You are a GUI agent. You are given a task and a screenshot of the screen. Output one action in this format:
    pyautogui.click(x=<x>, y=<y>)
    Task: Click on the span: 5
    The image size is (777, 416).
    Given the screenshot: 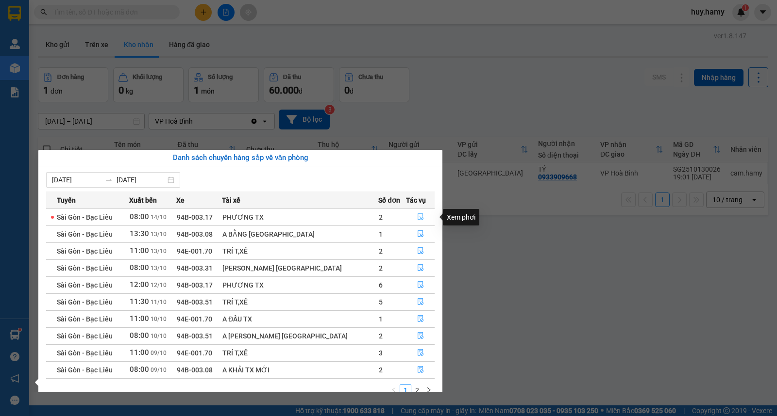 What is the action you would take?
    pyautogui.click(x=381, y=302)
    